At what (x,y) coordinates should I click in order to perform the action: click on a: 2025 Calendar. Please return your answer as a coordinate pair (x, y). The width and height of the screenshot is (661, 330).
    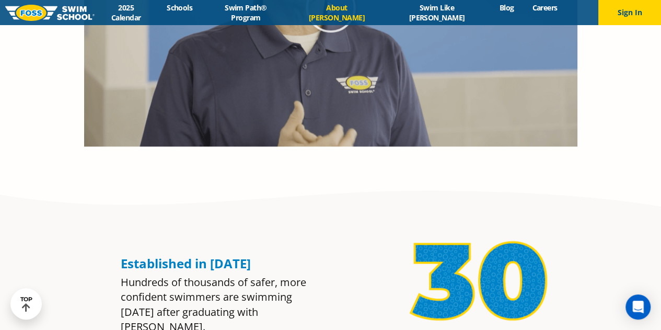
    Looking at the image, I should click on (126, 13).